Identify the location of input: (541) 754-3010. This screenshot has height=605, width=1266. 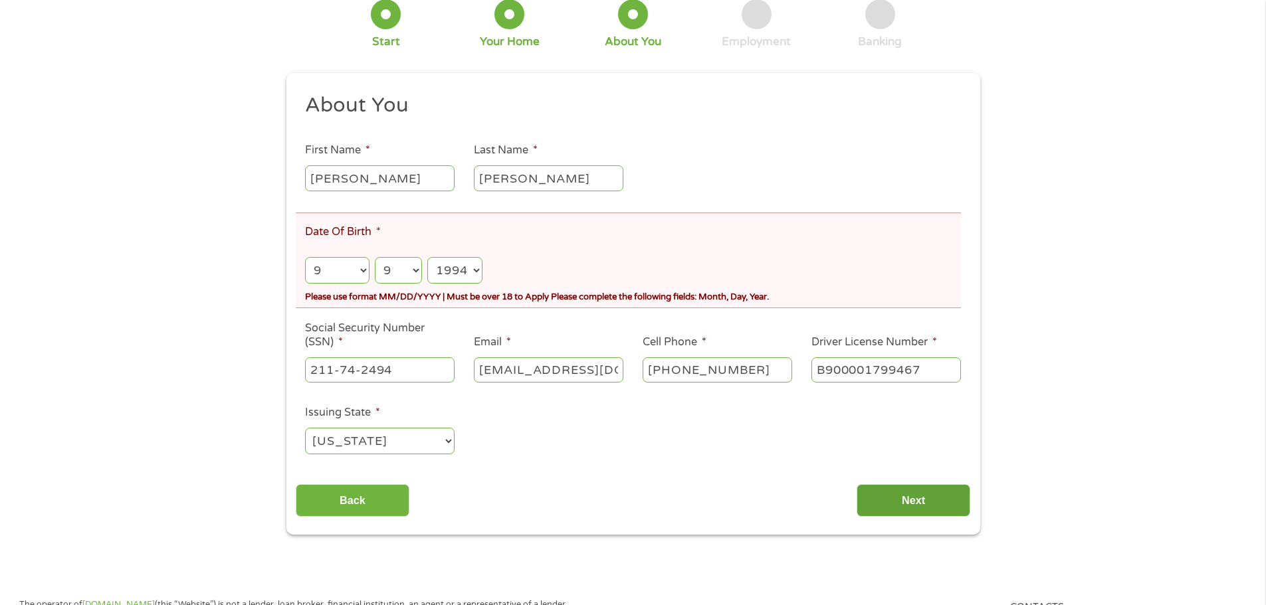
(717, 370).